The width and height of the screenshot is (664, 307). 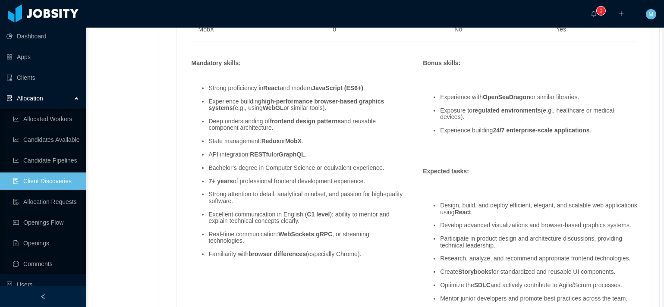 What do you see at coordinates (307, 198) in the screenshot?
I see `li: Strong attention to detail, analytical mindset, and passion for high-quality software.` at bounding box center [307, 198].